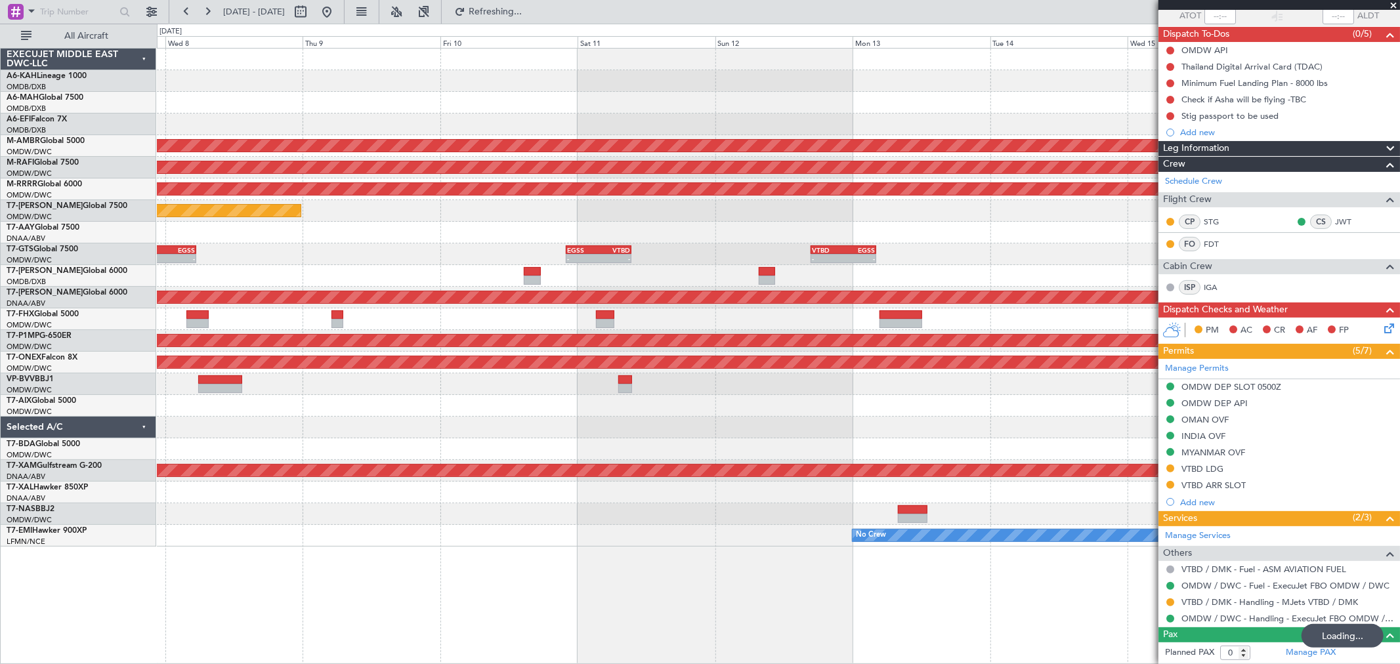 Image resolution: width=1400 pixels, height=664 pixels. What do you see at coordinates (21, 509) in the screenshot?
I see `span: T7-NAS` at bounding box center [21, 509].